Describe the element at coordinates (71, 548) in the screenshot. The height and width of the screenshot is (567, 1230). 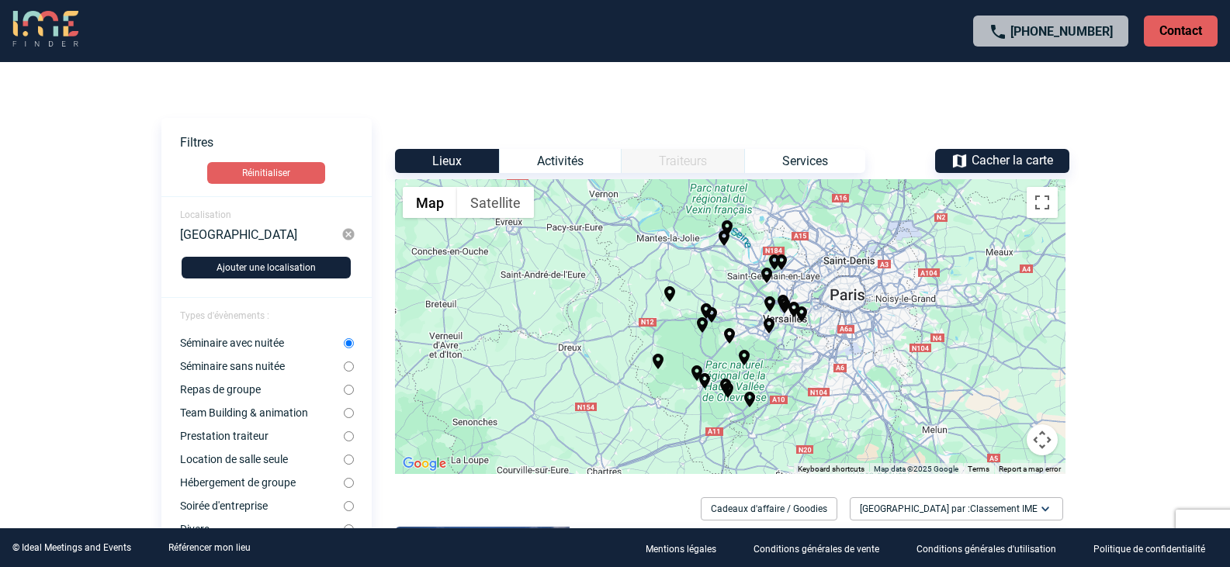
I see `div: © Ideal Meetings and Events` at that location.